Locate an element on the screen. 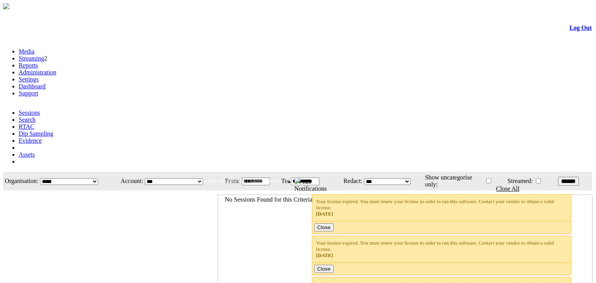 This screenshot has height=283, width=596. span: 2 is located at coordinates (46, 58).